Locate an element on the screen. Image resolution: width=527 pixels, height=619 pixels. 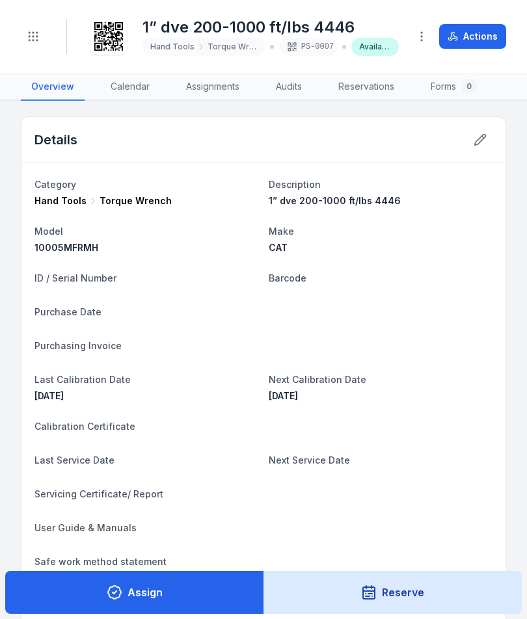
span: Last Service Date is located at coordinates (74, 460).